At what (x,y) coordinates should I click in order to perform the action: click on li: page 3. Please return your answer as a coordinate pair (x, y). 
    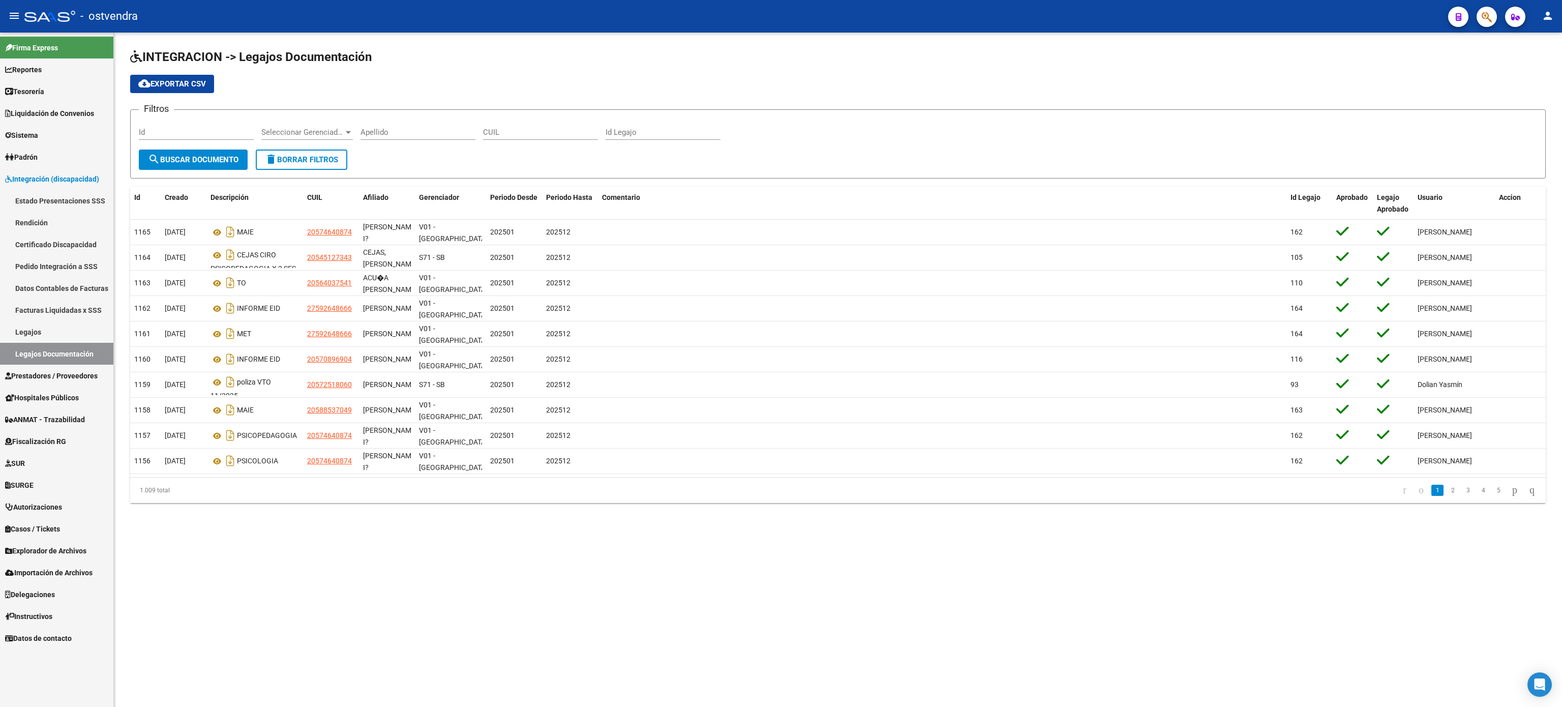
    Looking at the image, I should click on (1468, 490).